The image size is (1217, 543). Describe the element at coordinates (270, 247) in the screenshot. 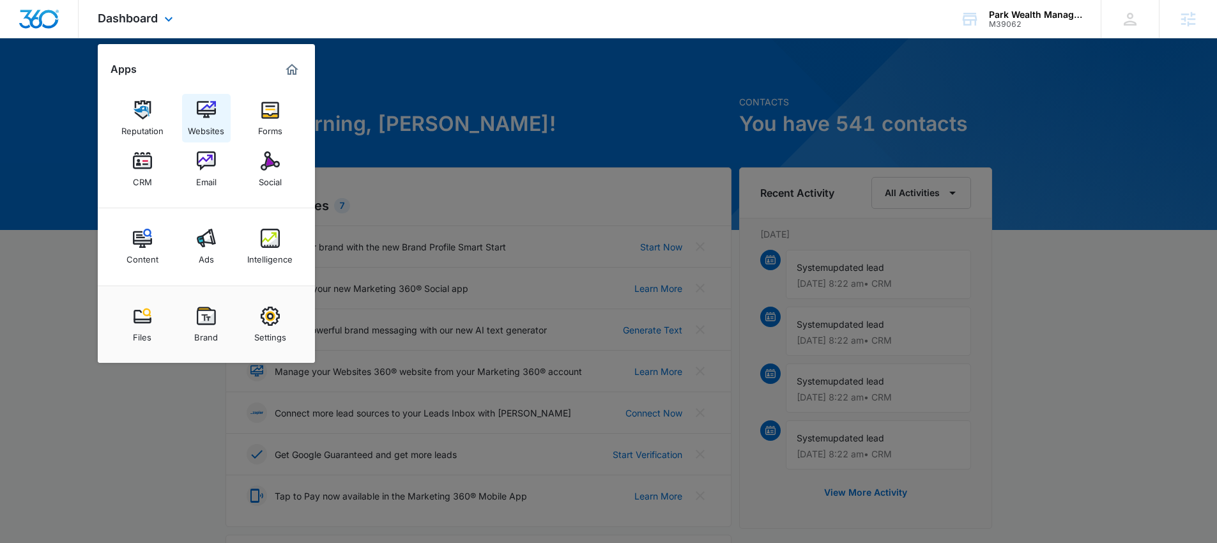

I see `a: Intelligence` at that location.